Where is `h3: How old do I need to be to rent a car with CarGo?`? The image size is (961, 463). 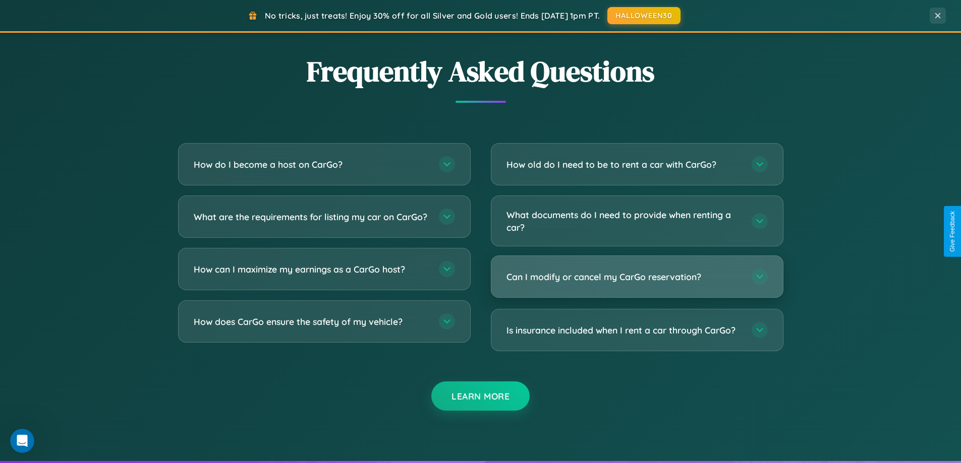
h3: How old do I need to be to rent a car with CarGo? is located at coordinates (624, 164).